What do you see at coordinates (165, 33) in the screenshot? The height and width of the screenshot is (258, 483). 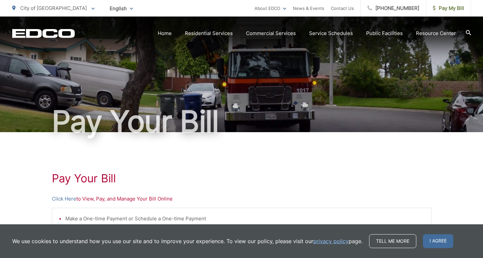 I see `a: Home` at bounding box center [165, 33].